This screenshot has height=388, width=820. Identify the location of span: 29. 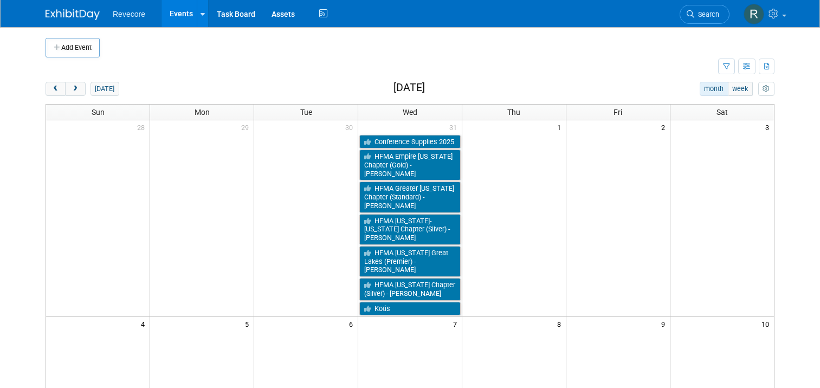
(247, 127).